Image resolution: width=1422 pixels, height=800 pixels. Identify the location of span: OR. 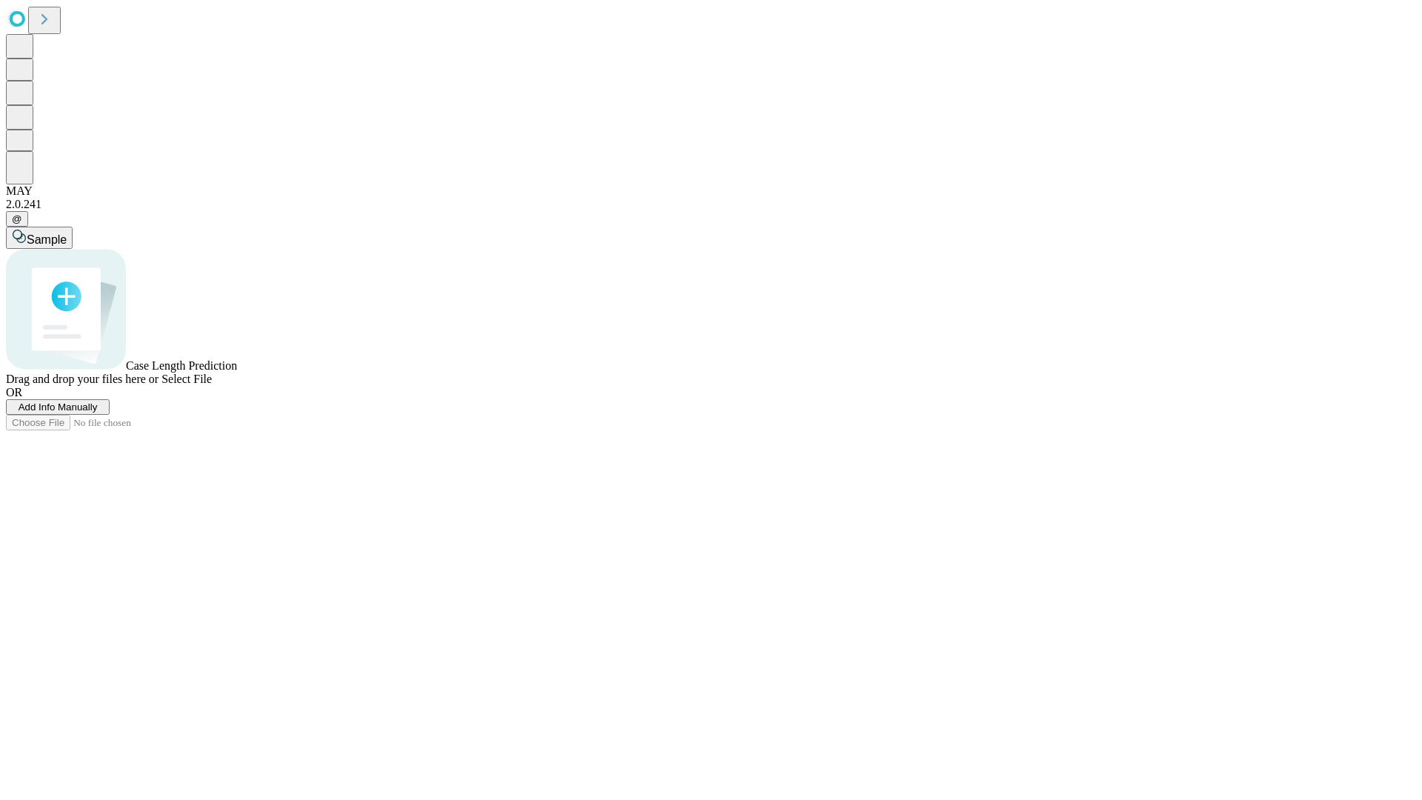
(14, 392).